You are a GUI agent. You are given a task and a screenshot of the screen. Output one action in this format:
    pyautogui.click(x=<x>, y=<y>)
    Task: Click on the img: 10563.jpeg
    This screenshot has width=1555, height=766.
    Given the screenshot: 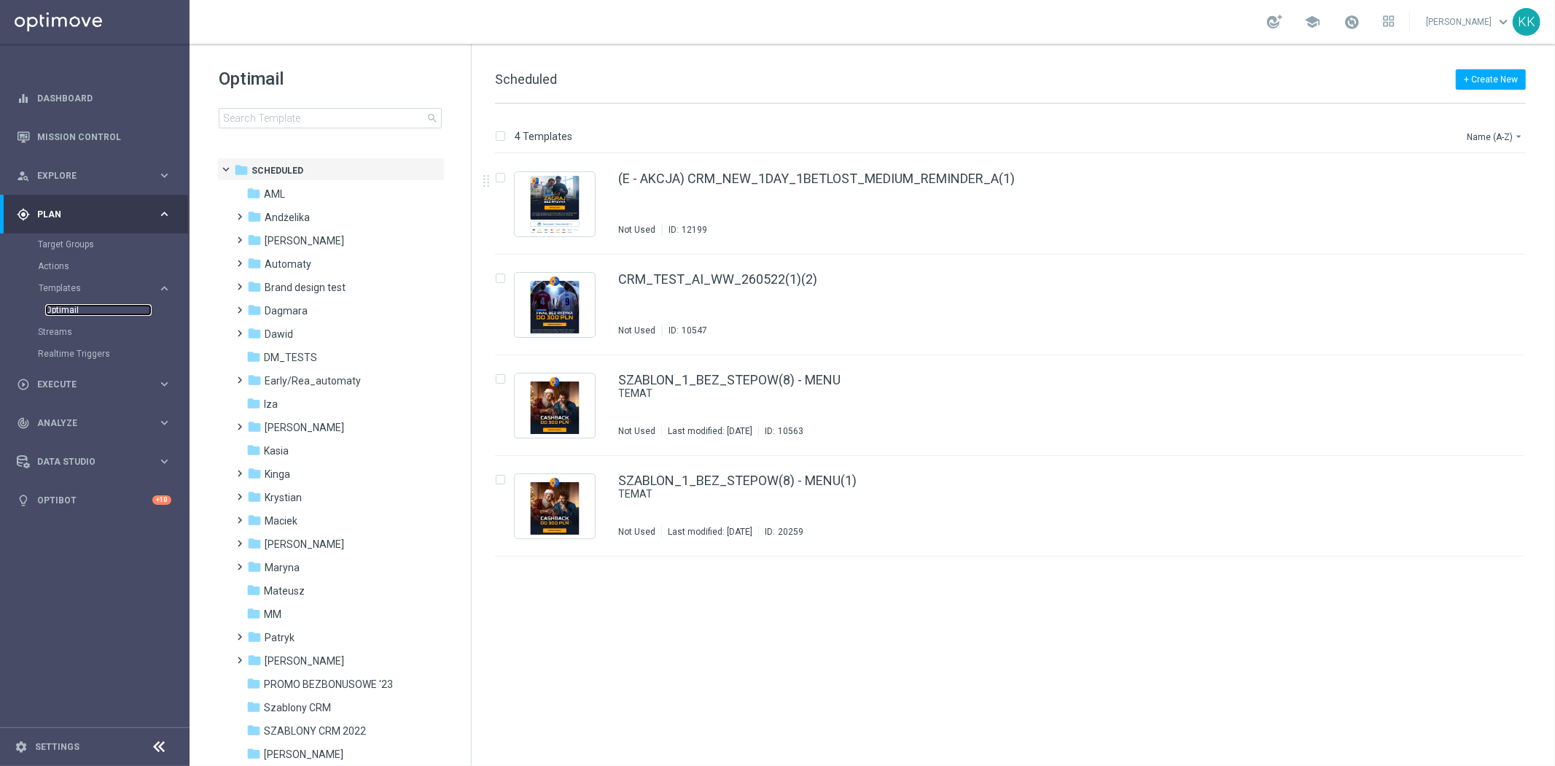 What is the action you would take?
    pyautogui.click(x=555, y=405)
    